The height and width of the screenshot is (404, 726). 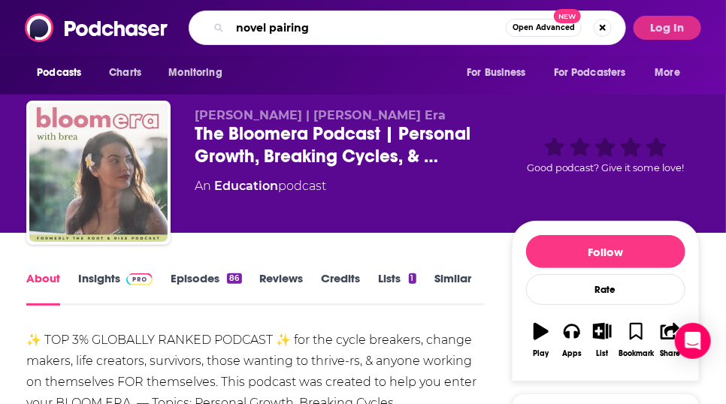 I want to click on span: Charts, so click(x=125, y=73).